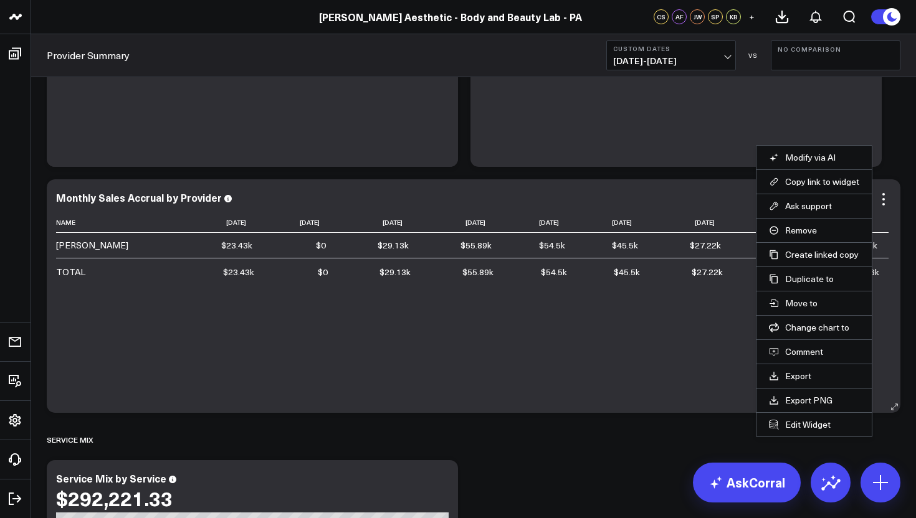  What do you see at coordinates (111, 479) in the screenshot?
I see `div: Service Mix by Service` at bounding box center [111, 479].